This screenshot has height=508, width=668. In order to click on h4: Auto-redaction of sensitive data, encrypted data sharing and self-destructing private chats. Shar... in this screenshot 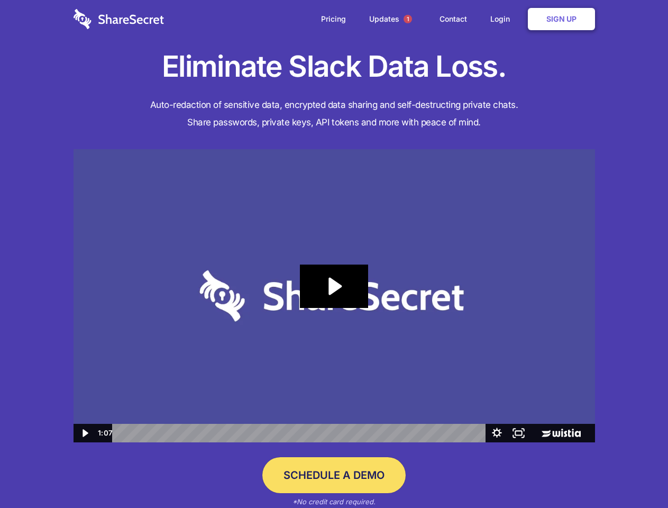, I will do `click(334, 114)`.